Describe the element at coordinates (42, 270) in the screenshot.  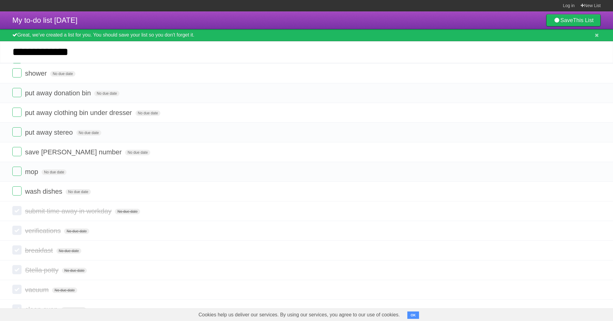
I see `span: Stella potty` at that location.